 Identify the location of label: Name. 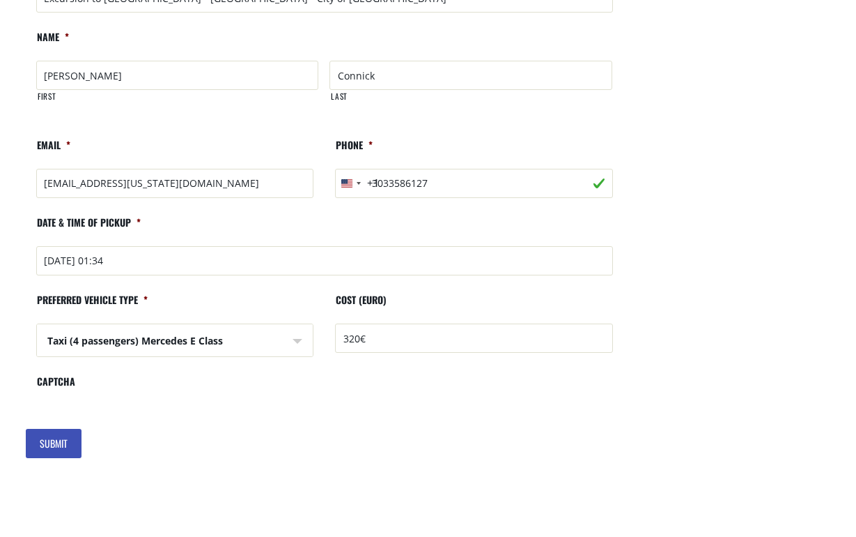
(52, 43).